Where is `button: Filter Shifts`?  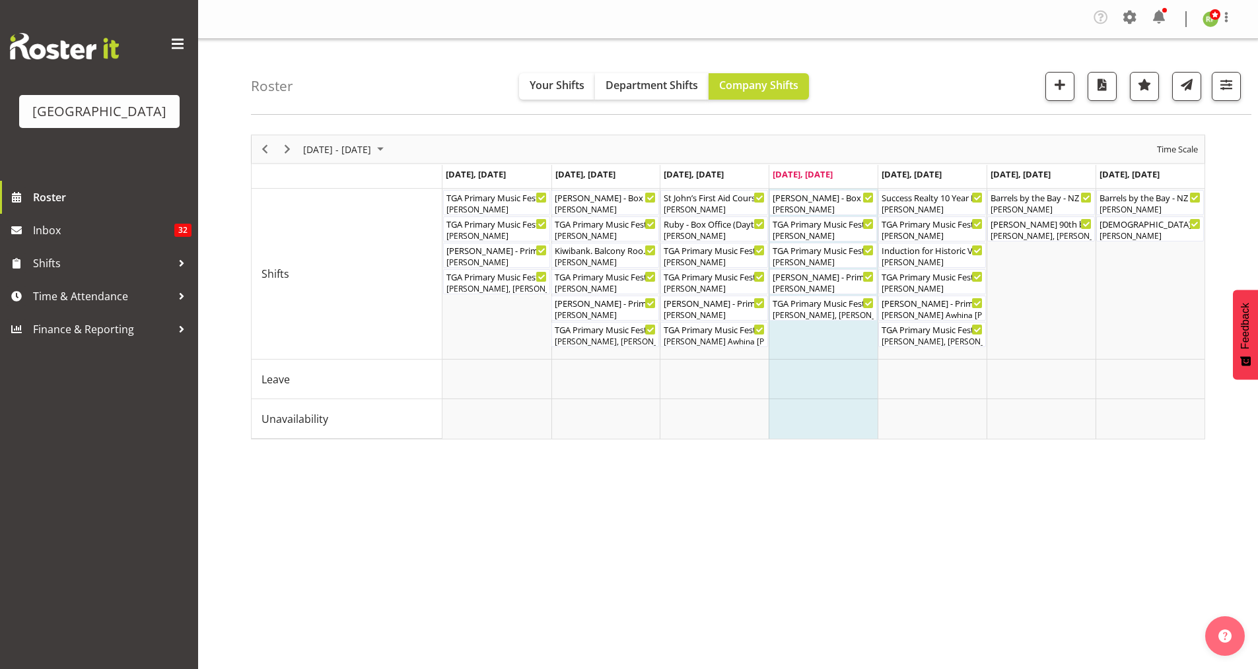 button: Filter Shifts is located at coordinates (1226, 86).